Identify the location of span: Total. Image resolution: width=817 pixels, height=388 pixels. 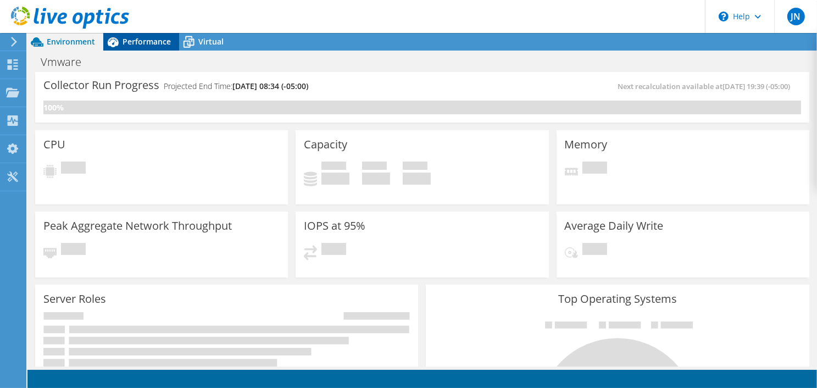
(415, 167).